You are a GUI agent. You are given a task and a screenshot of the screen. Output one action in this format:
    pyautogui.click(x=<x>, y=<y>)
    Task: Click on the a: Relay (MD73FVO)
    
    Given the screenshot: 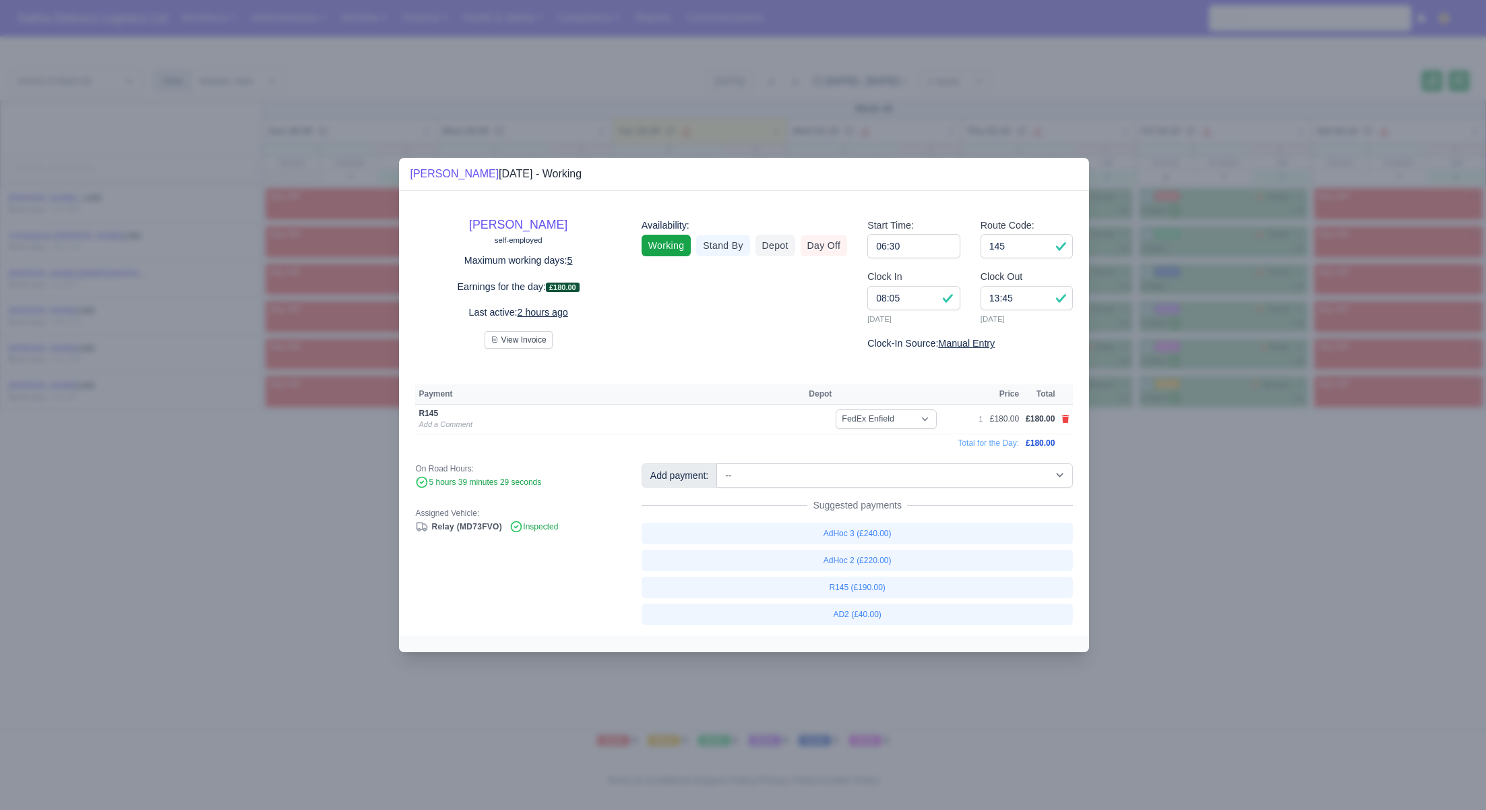 What is the action you would take?
    pyautogui.click(x=458, y=526)
    